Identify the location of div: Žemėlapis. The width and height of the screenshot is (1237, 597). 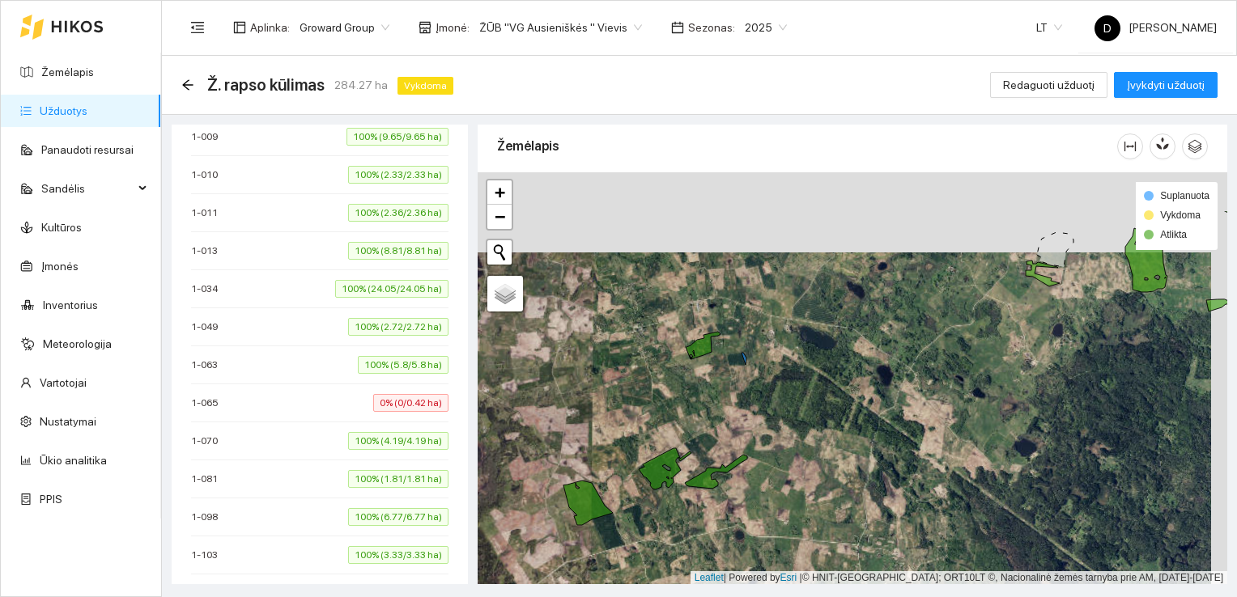
(807, 146).